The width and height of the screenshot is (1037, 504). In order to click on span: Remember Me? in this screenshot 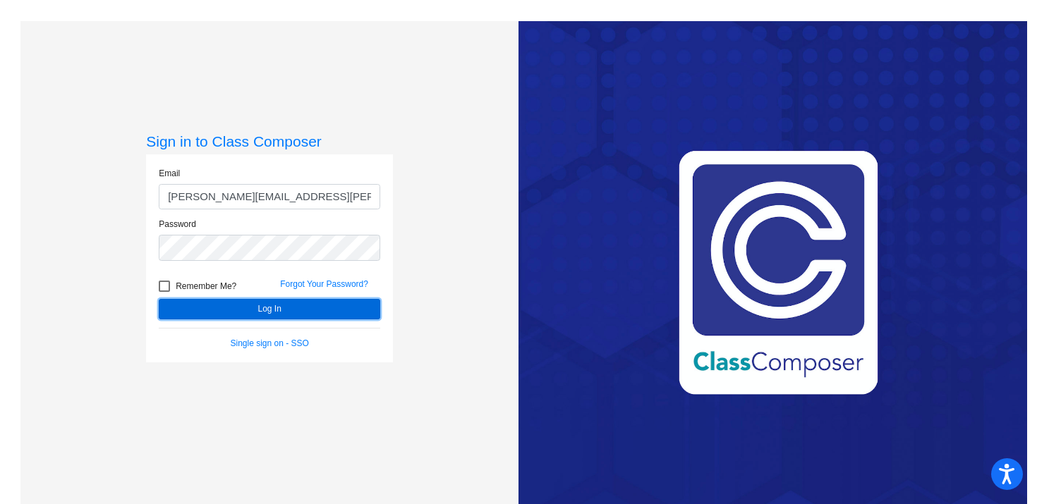, I will do `click(206, 286)`.